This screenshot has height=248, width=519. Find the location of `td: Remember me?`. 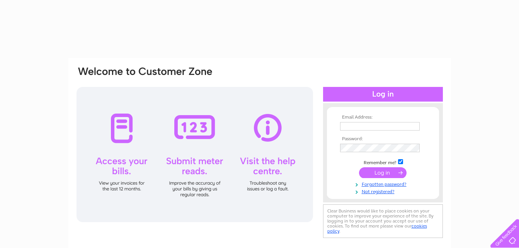

td: Remember me? is located at coordinates (383, 162).